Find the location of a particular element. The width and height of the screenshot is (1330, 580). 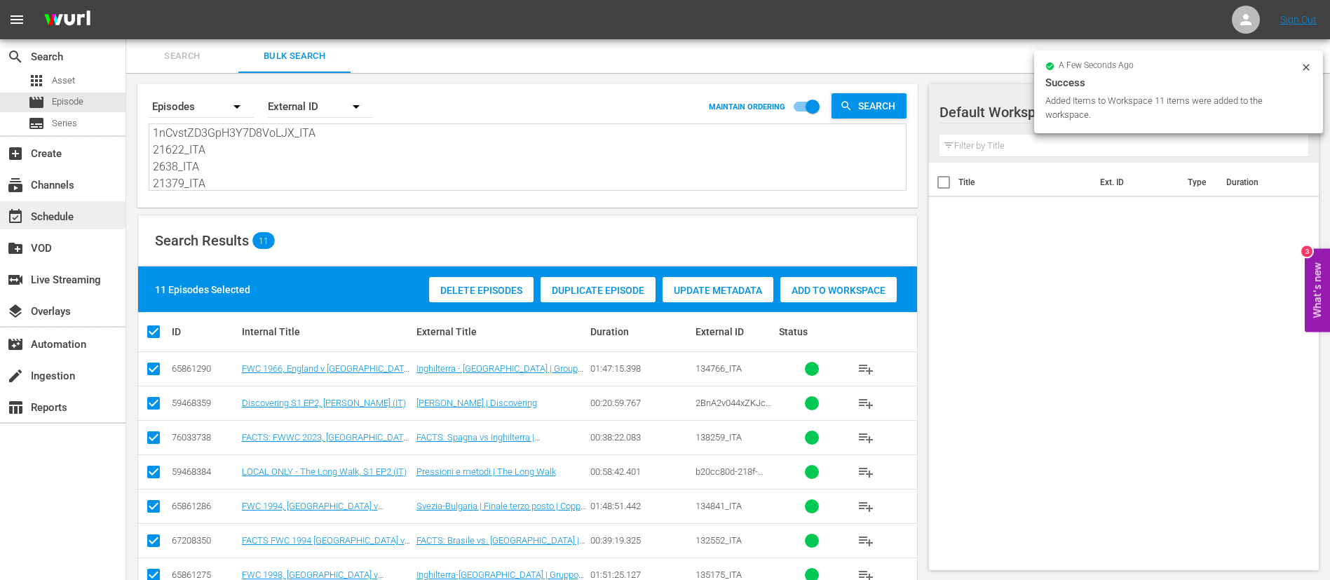

th: Ext. ID is located at coordinates (1135, 182).